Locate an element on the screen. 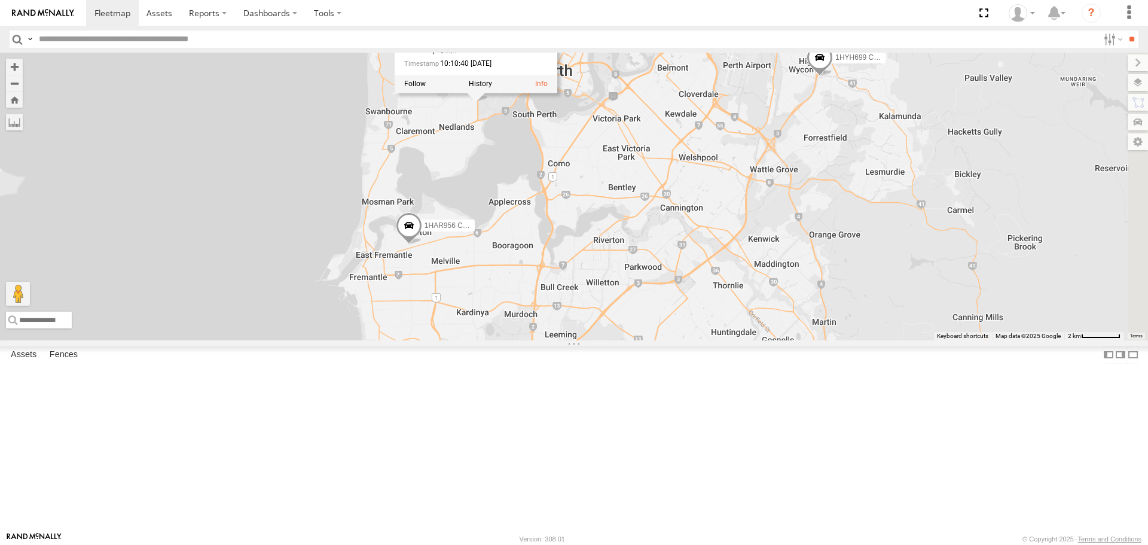 This screenshot has width=1148, height=545. label: Dock Summary Table to the Left is located at coordinates (1109, 355).